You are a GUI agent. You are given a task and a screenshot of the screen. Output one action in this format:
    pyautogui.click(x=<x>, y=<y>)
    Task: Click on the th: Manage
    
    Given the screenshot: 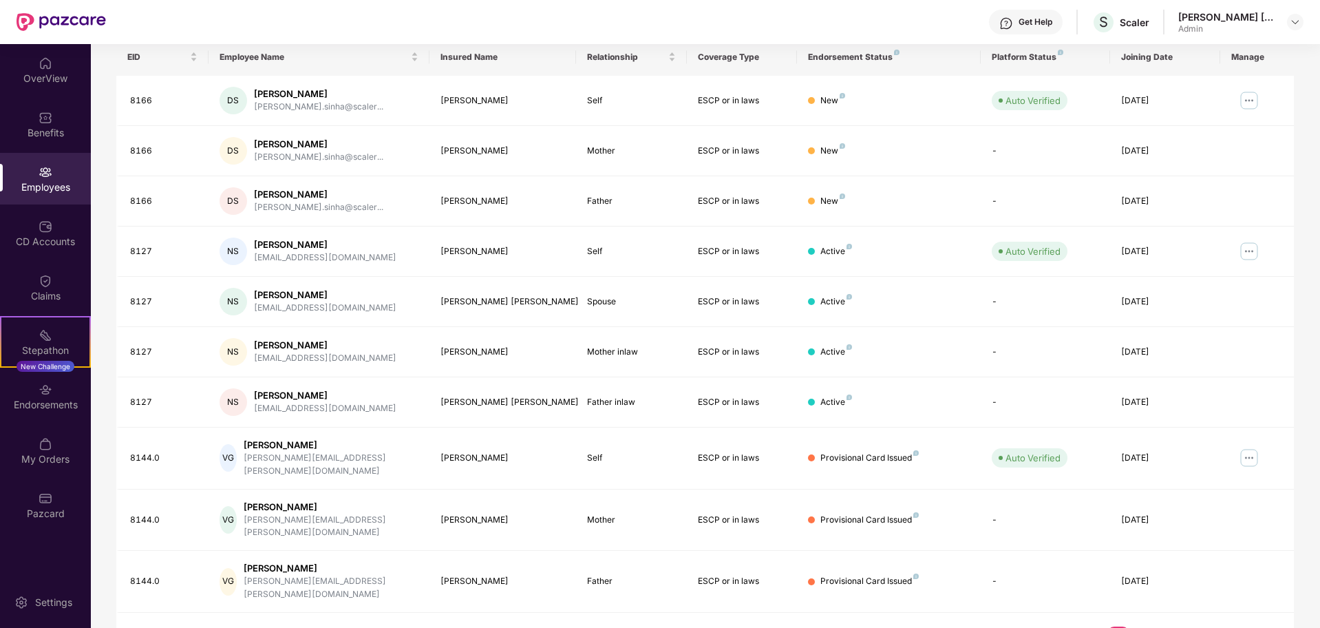 What is the action you would take?
    pyautogui.click(x=1257, y=57)
    